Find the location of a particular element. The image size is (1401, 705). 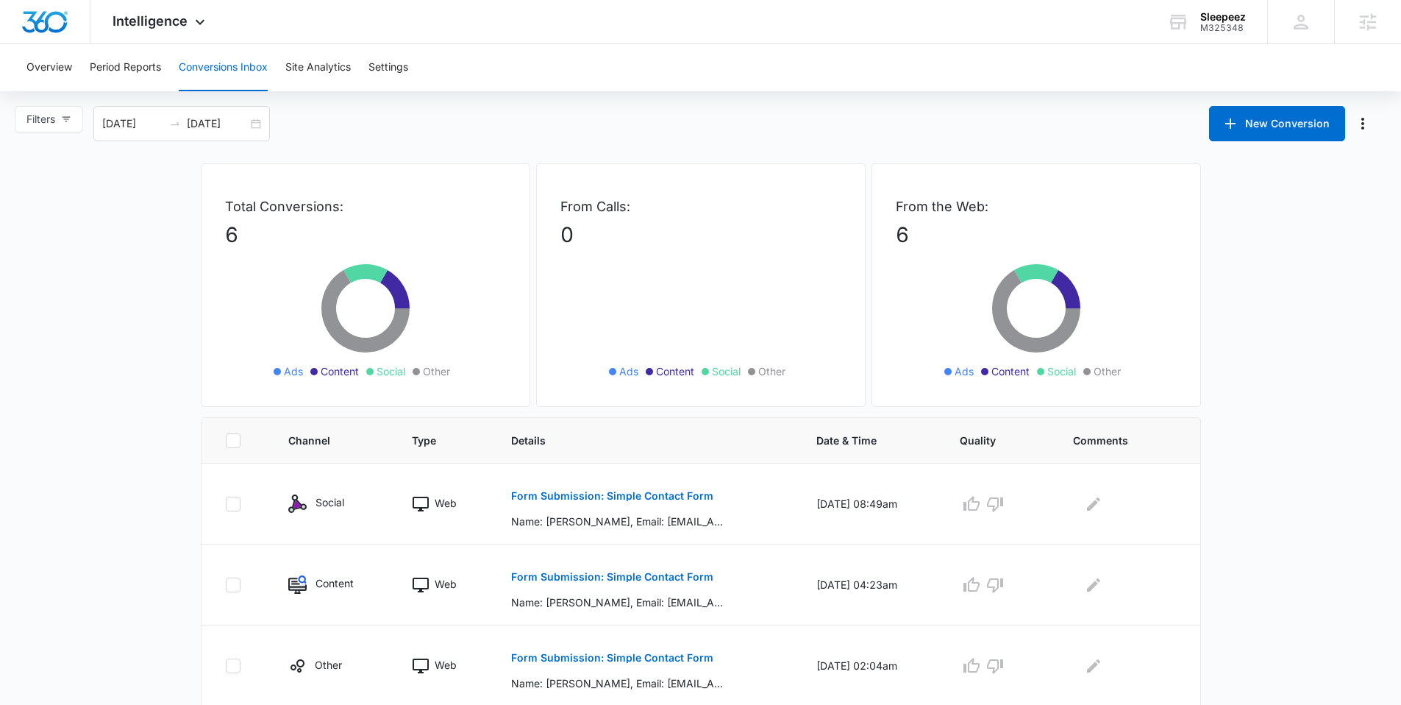

span: Quality is located at coordinates (988, 440).